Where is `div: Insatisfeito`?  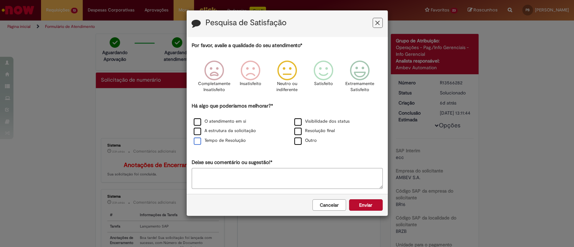 div: Insatisfeito is located at coordinates (250, 78).